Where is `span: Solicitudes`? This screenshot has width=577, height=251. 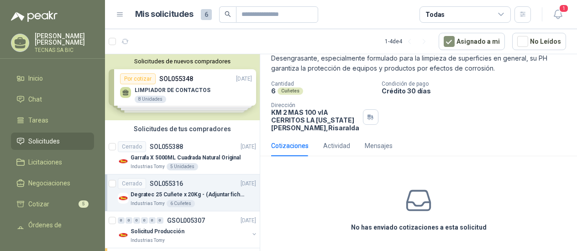 span: Solicitudes is located at coordinates (44, 141).